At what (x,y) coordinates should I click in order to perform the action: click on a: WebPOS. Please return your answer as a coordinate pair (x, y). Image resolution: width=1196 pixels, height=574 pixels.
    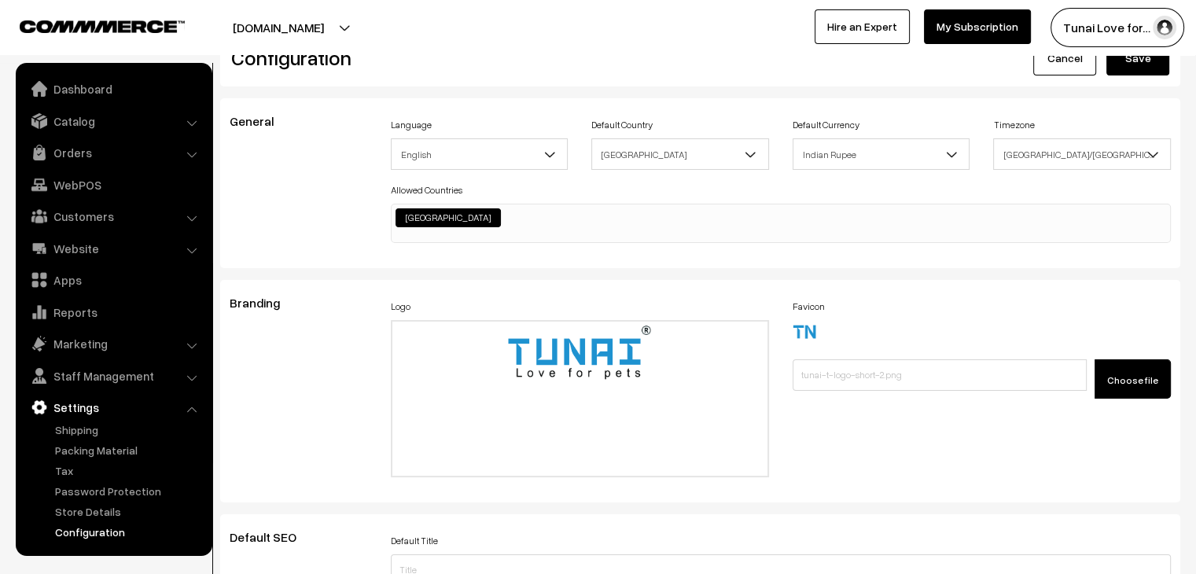
    Looking at the image, I should click on (113, 185).